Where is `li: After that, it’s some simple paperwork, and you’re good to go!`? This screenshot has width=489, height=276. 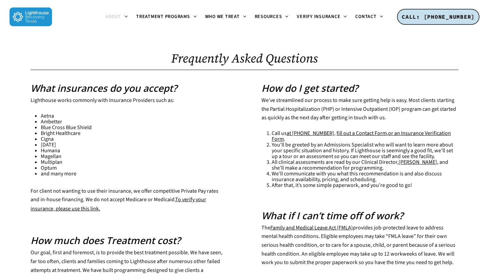 li: After that, it’s some simple paperwork, and you’re good to go! is located at coordinates (365, 185).